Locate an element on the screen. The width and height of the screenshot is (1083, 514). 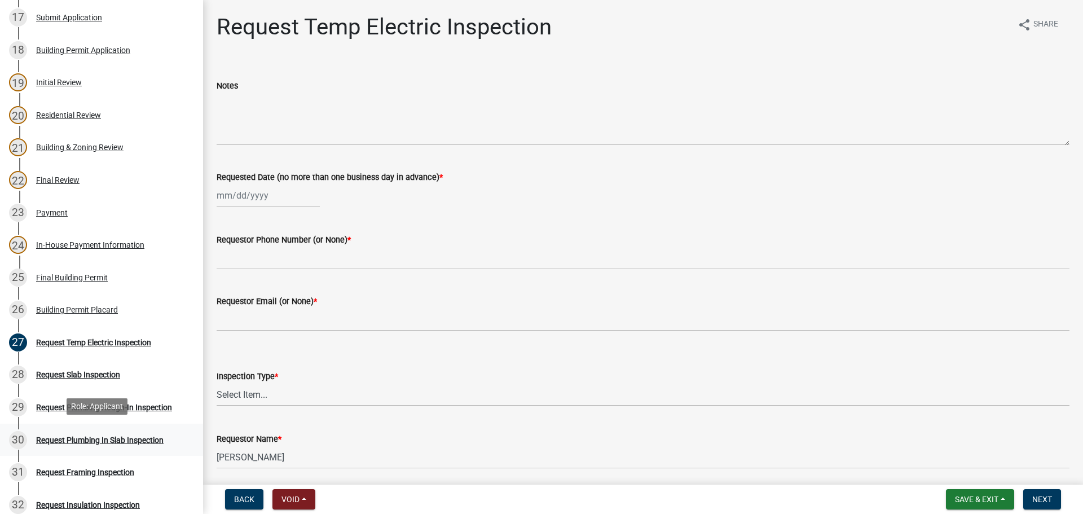
div: 20 is located at coordinates (18, 115).